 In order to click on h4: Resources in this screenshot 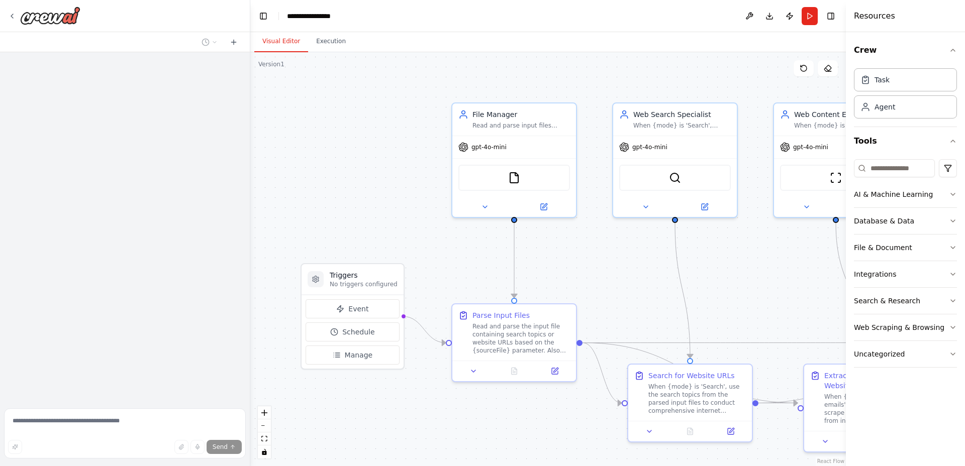, I will do `click(874, 16)`.